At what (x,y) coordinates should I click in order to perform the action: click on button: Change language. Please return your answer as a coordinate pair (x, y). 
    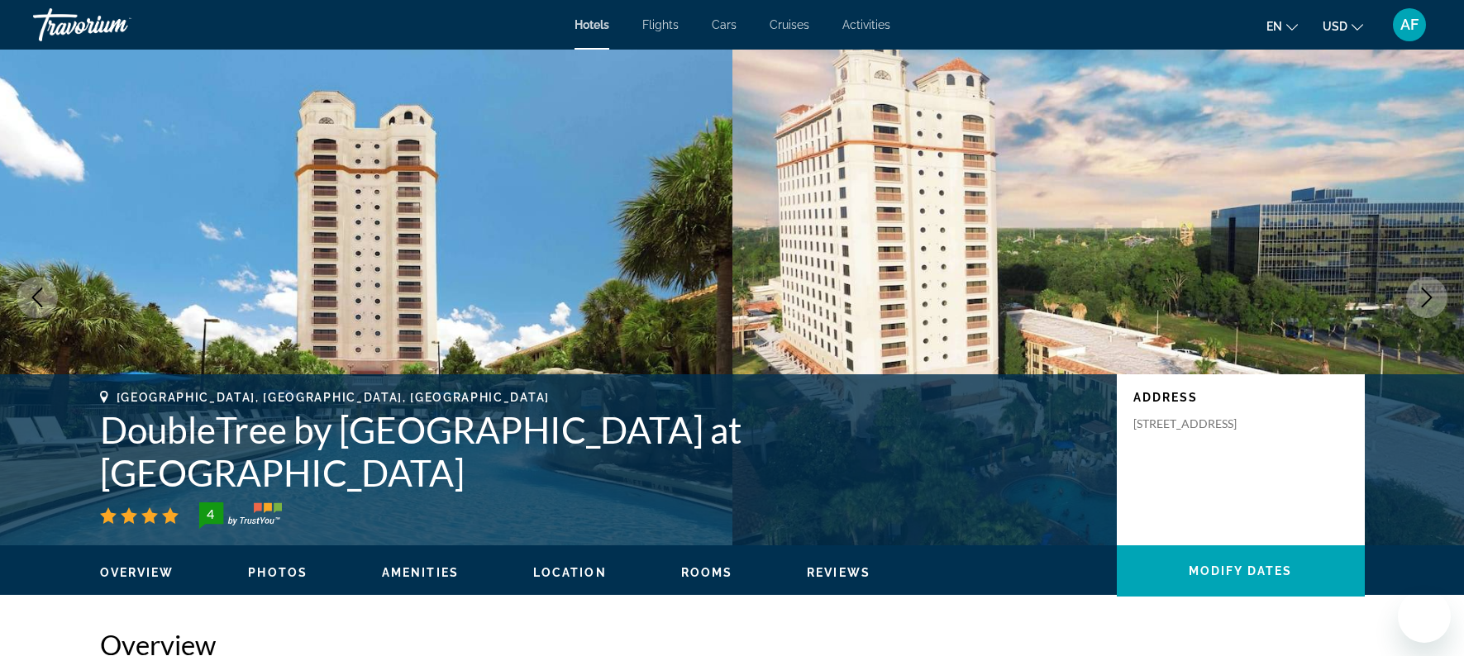
    Looking at the image, I should click on (1282, 26).